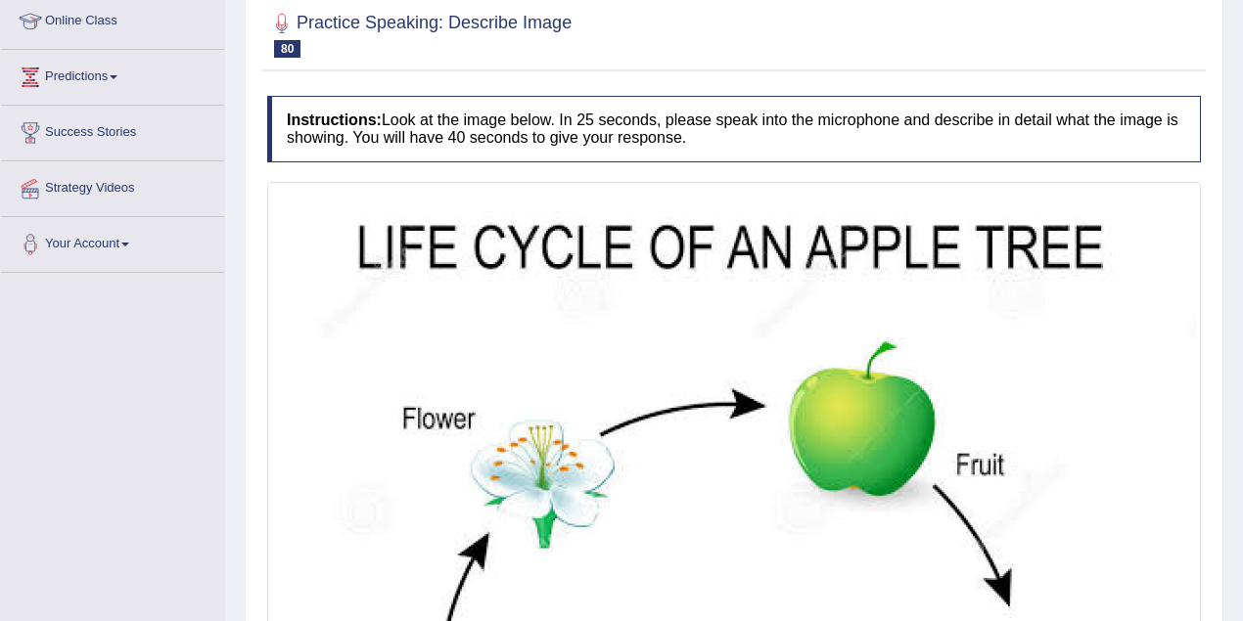 This screenshot has height=621, width=1243. I want to click on a: Predictions, so click(113, 74).